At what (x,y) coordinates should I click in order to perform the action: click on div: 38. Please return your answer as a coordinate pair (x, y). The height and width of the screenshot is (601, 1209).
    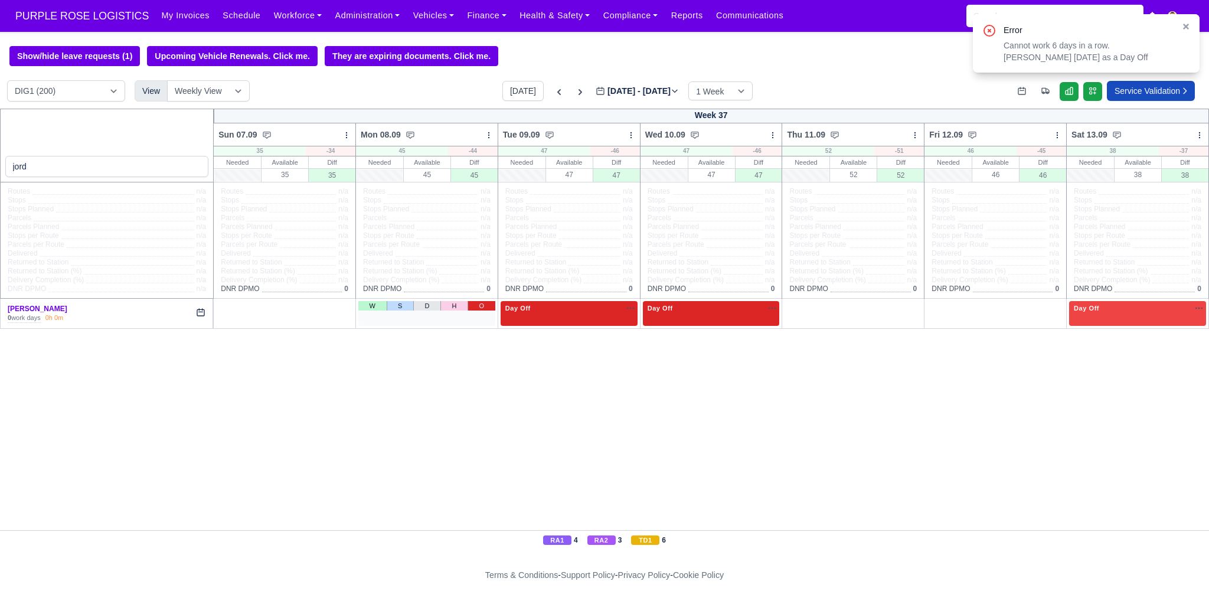
    Looking at the image, I should click on (1113, 151).